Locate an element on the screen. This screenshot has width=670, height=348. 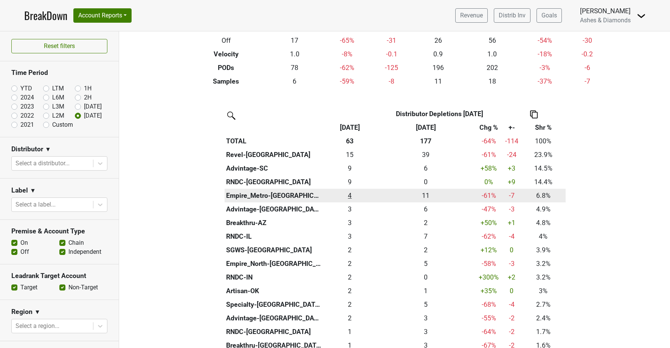
td: 78 is located at coordinates (294, 68).